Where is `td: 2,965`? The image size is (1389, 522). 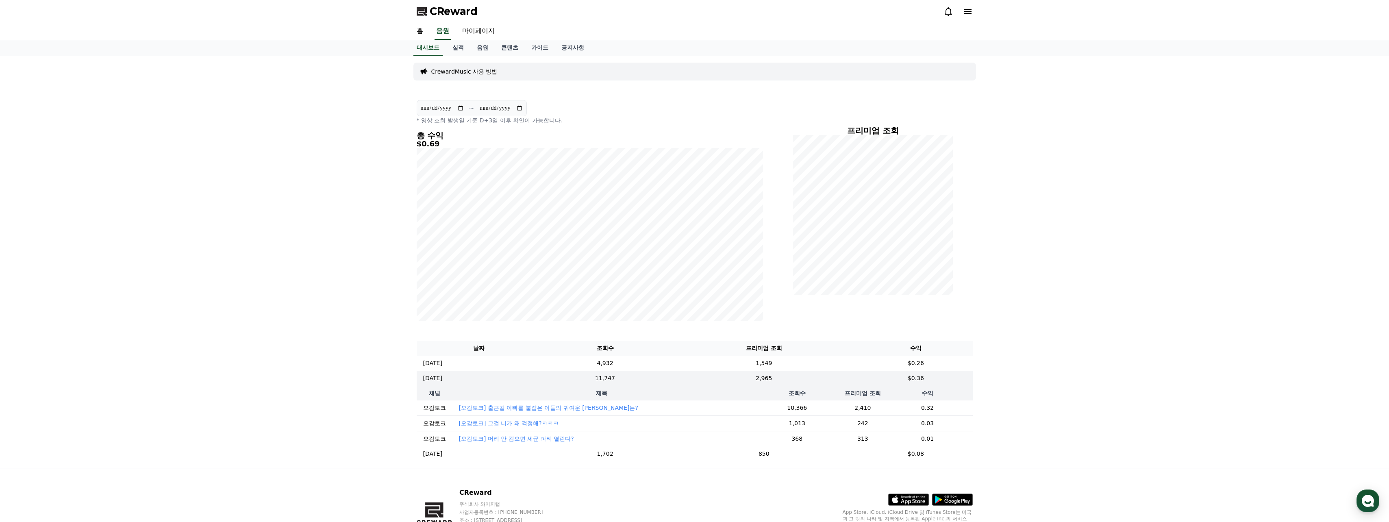
td: 2,965 is located at coordinates (764, 378).